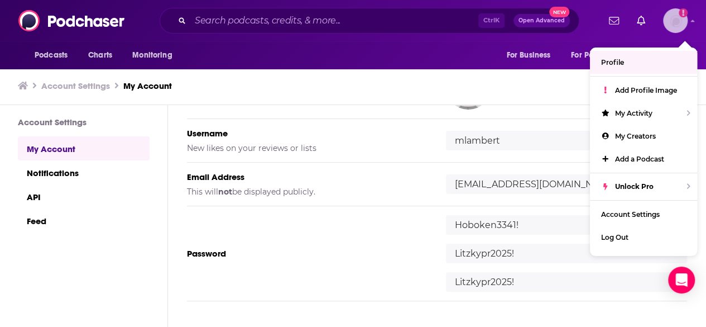  I want to click on span: Ctrl K, so click(491, 21).